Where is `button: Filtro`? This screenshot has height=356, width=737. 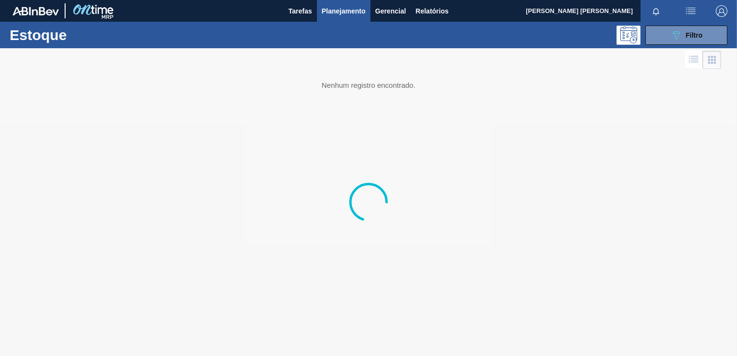 button: Filtro is located at coordinates (686, 35).